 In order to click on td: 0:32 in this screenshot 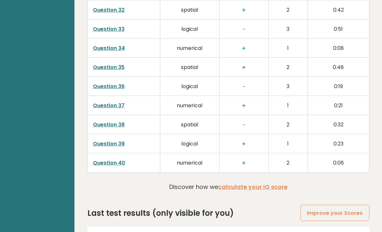, I will do `click(339, 124)`.